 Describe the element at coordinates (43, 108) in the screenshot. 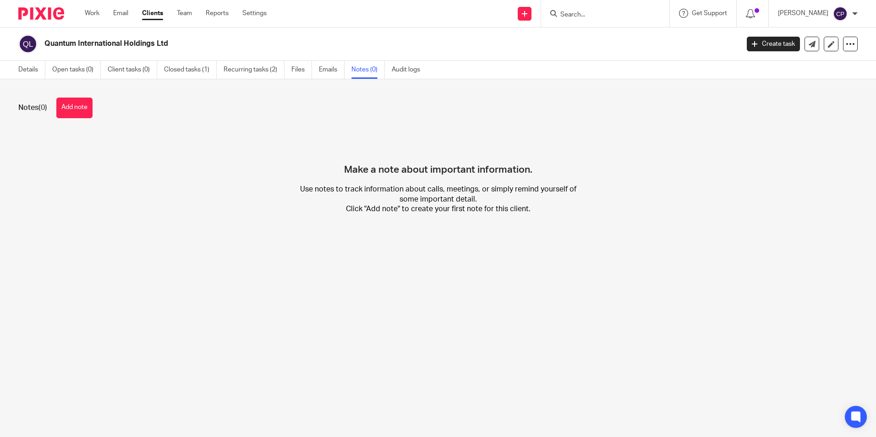

I see `span: (0)` at that location.